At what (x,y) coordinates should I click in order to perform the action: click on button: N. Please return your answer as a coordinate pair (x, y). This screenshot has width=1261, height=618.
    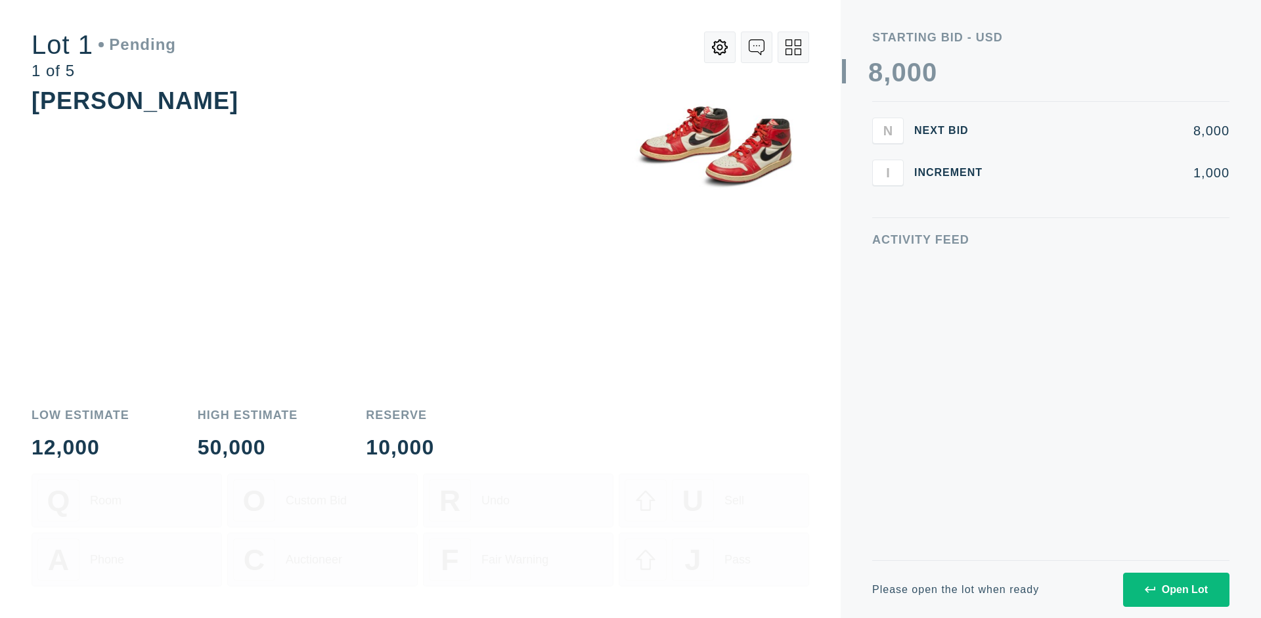
    Looking at the image, I should click on (888, 131).